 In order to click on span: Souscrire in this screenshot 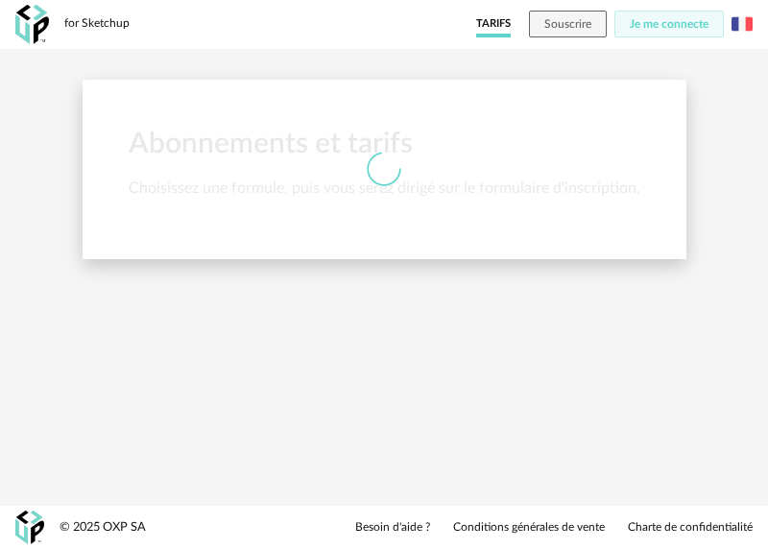, I will do `click(567, 24)`.